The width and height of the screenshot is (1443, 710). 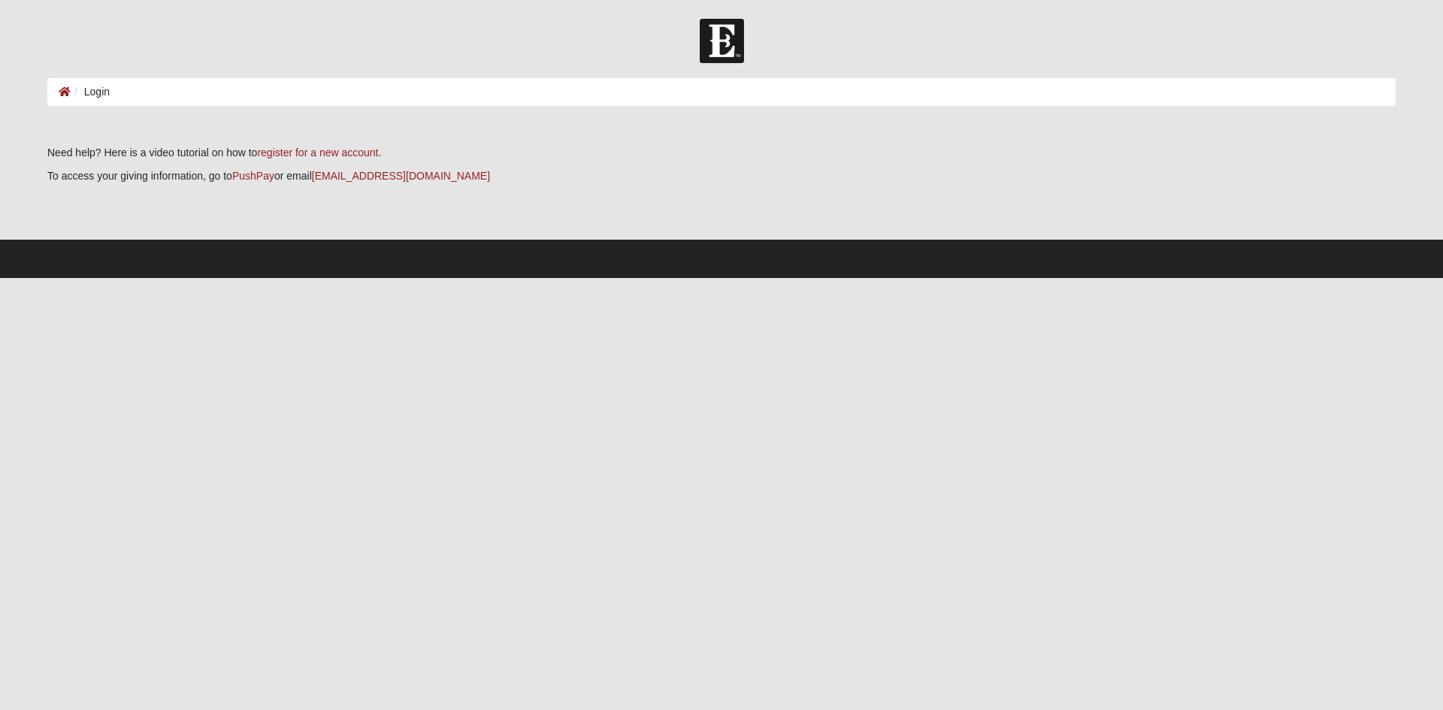 What do you see at coordinates (317, 153) in the screenshot?
I see `a: register for a new account` at bounding box center [317, 153].